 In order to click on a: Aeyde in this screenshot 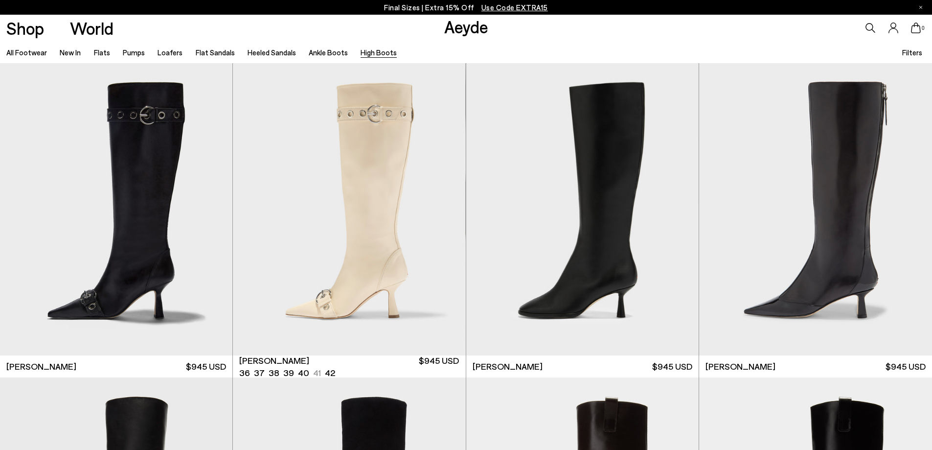, I will do `click(466, 26)`.